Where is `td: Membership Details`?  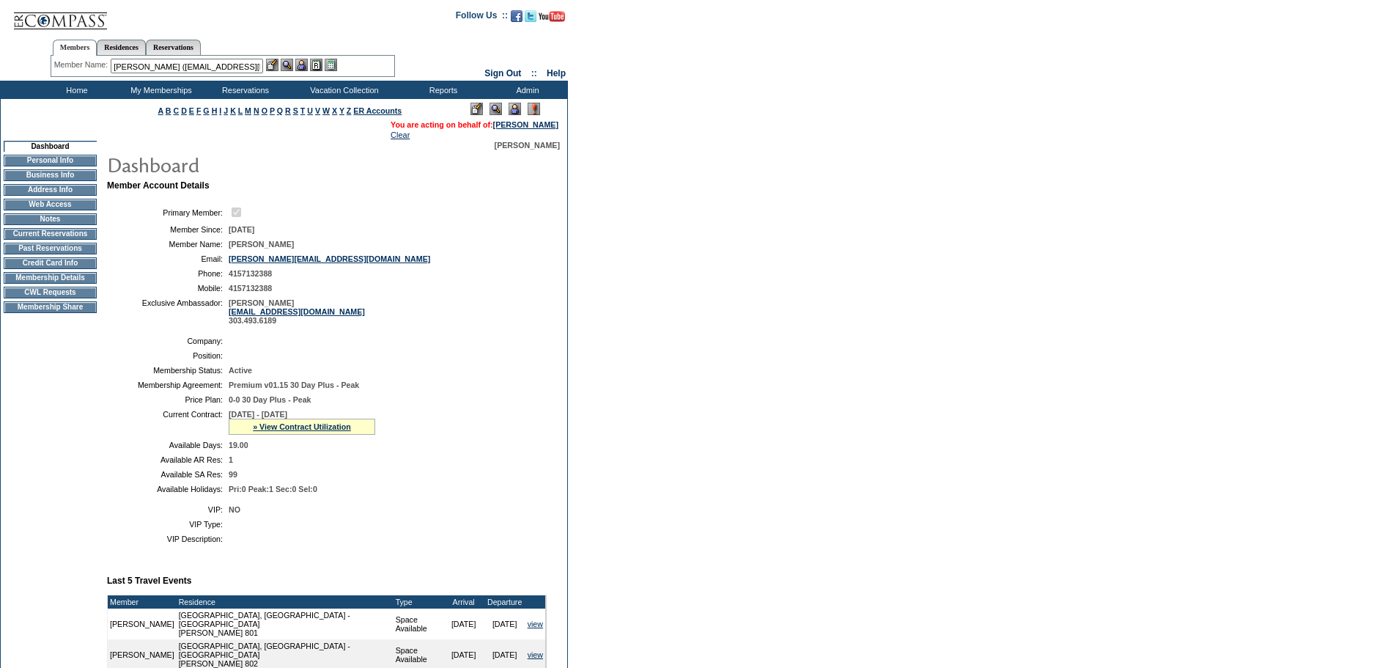 td: Membership Details is located at coordinates (50, 278).